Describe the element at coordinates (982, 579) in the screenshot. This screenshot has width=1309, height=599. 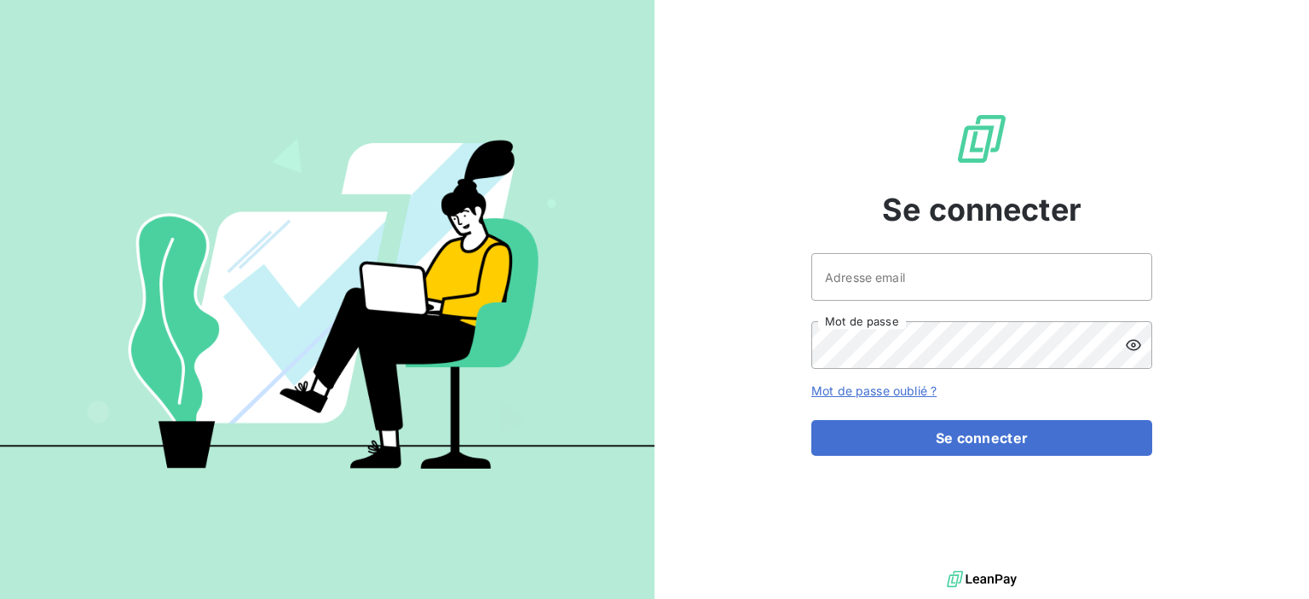
I see `img: logo` at that location.